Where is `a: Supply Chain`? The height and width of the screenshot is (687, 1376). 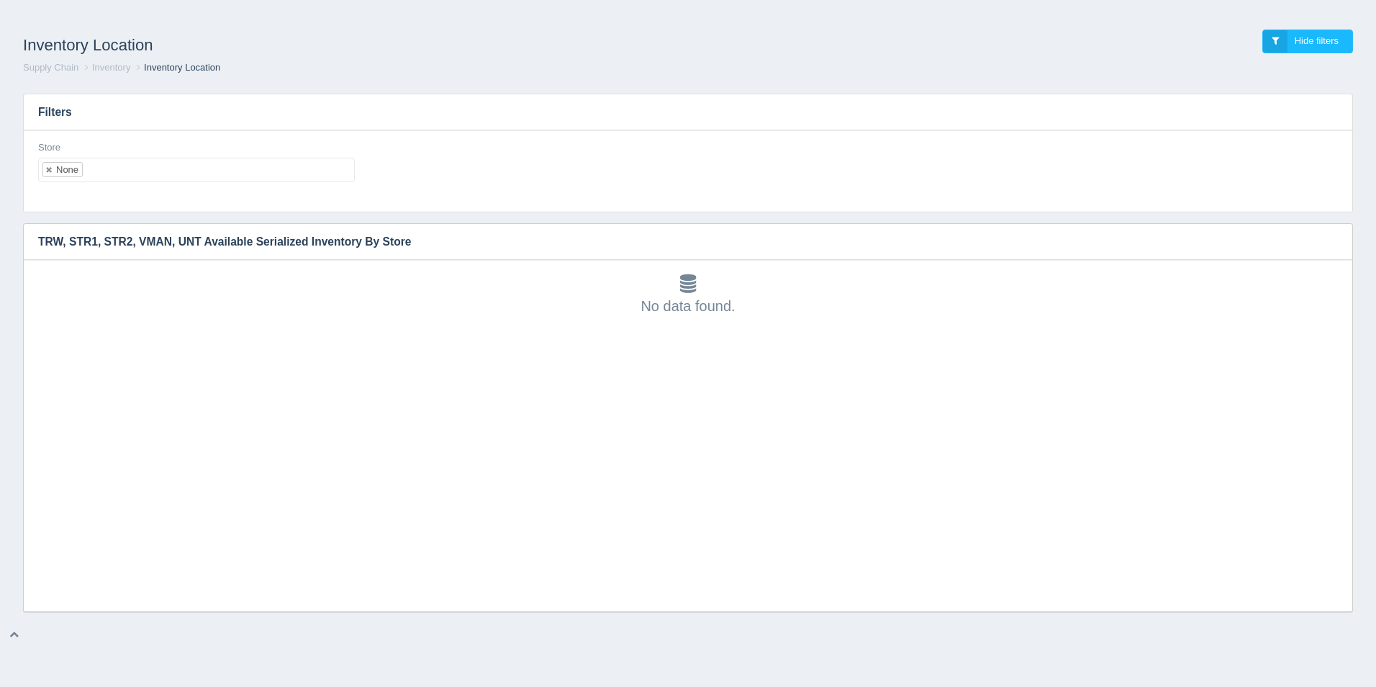 a: Supply Chain is located at coordinates (50, 67).